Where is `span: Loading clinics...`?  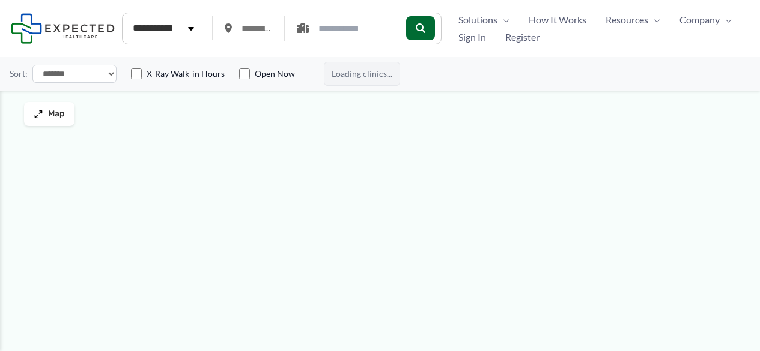
span: Loading clinics... is located at coordinates (361, 74).